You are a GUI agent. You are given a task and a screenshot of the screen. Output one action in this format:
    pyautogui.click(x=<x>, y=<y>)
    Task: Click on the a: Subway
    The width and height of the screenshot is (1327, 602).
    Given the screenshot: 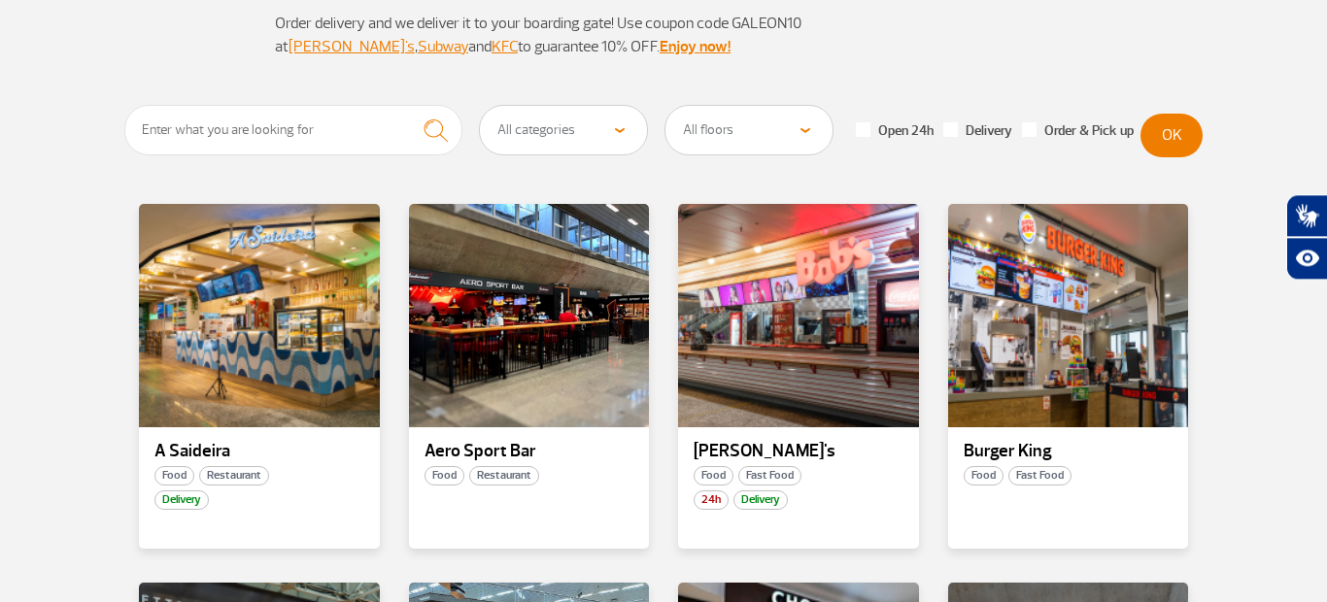 What is the action you would take?
    pyautogui.click(x=443, y=47)
    